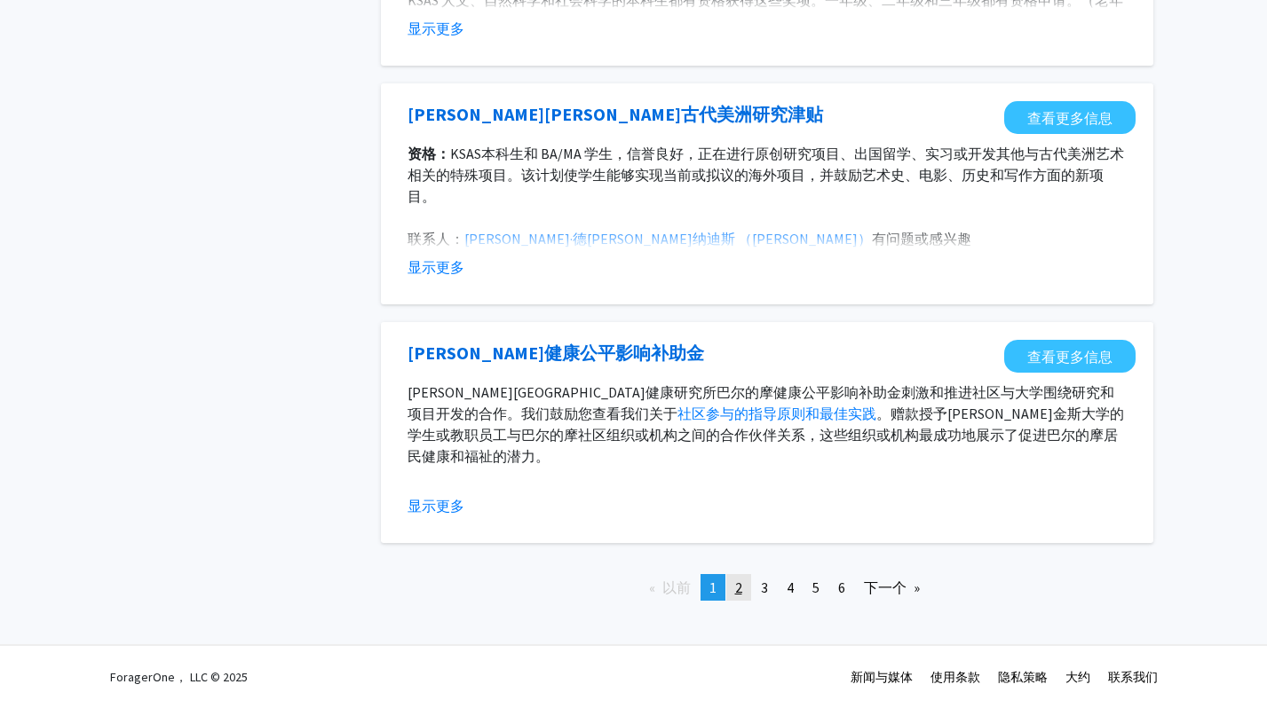  What do you see at coordinates (816, 588) in the screenshot?
I see `span: 5` at bounding box center [816, 588].